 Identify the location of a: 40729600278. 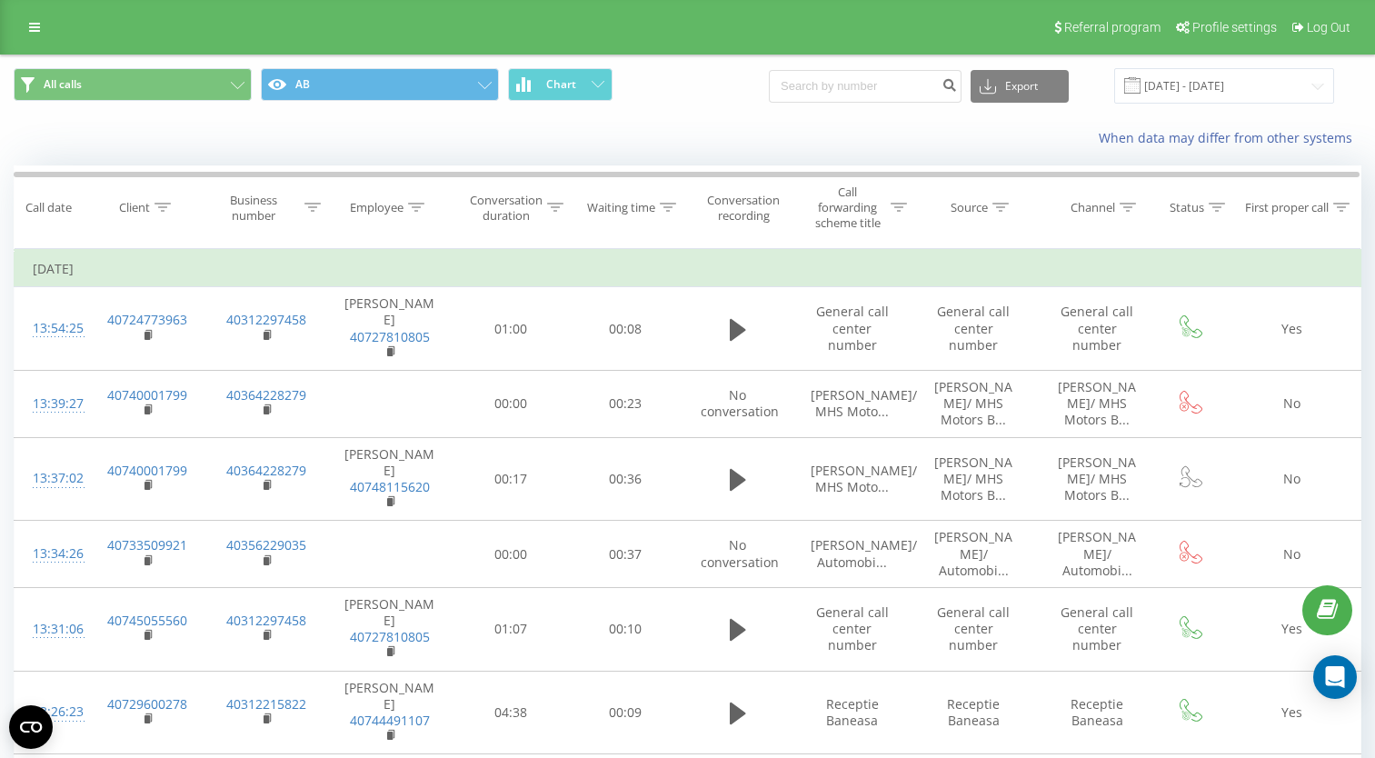
(147, 704).